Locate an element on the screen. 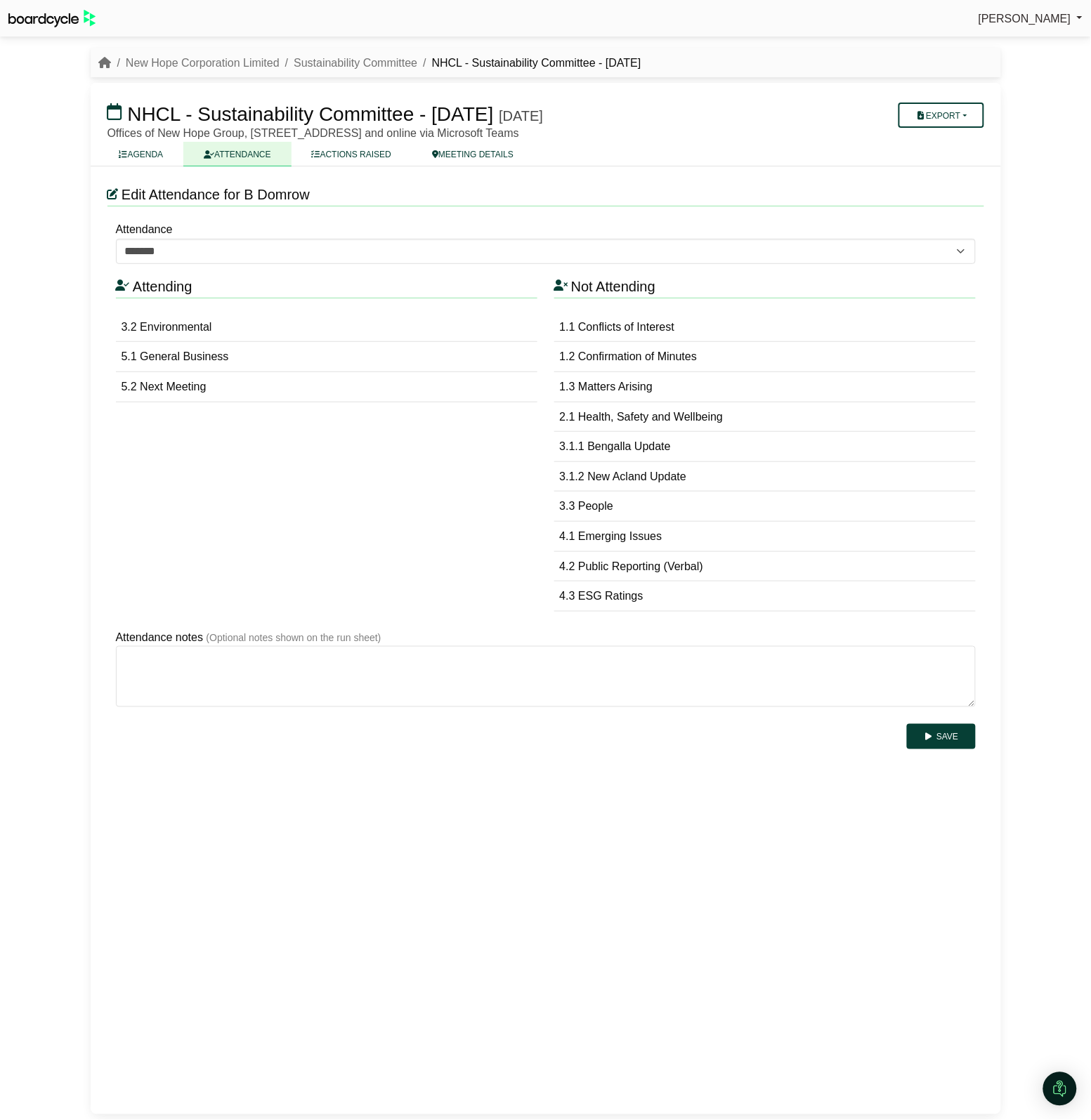 Image resolution: width=1091 pixels, height=1120 pixels. a: New Hope Corporation Limited is located at coordinates (202, 62).